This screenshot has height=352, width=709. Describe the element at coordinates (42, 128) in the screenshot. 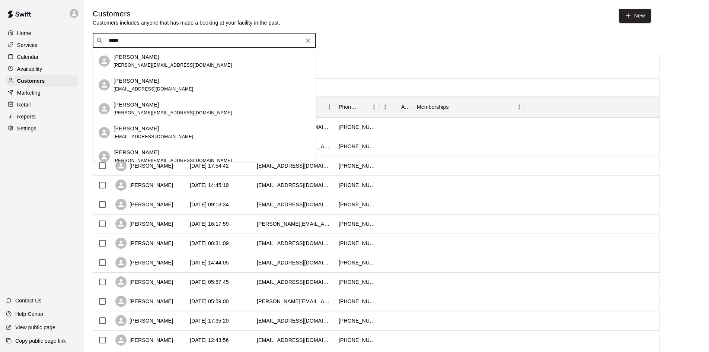

I see `div: Settings` at that location.